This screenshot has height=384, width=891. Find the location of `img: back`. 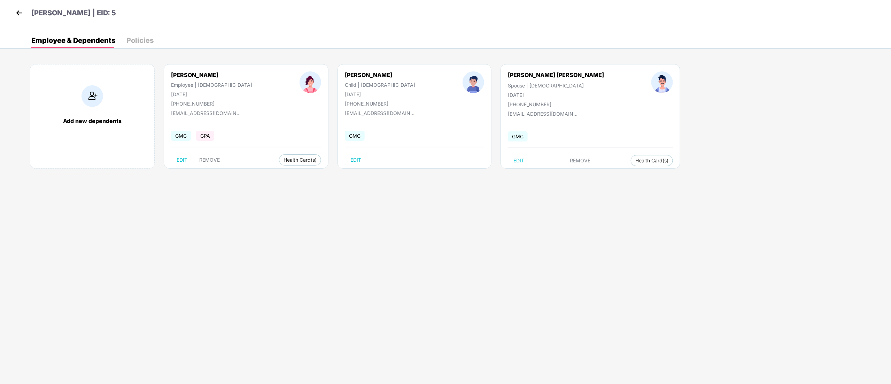

img: back is located at coordinates (19, 13).